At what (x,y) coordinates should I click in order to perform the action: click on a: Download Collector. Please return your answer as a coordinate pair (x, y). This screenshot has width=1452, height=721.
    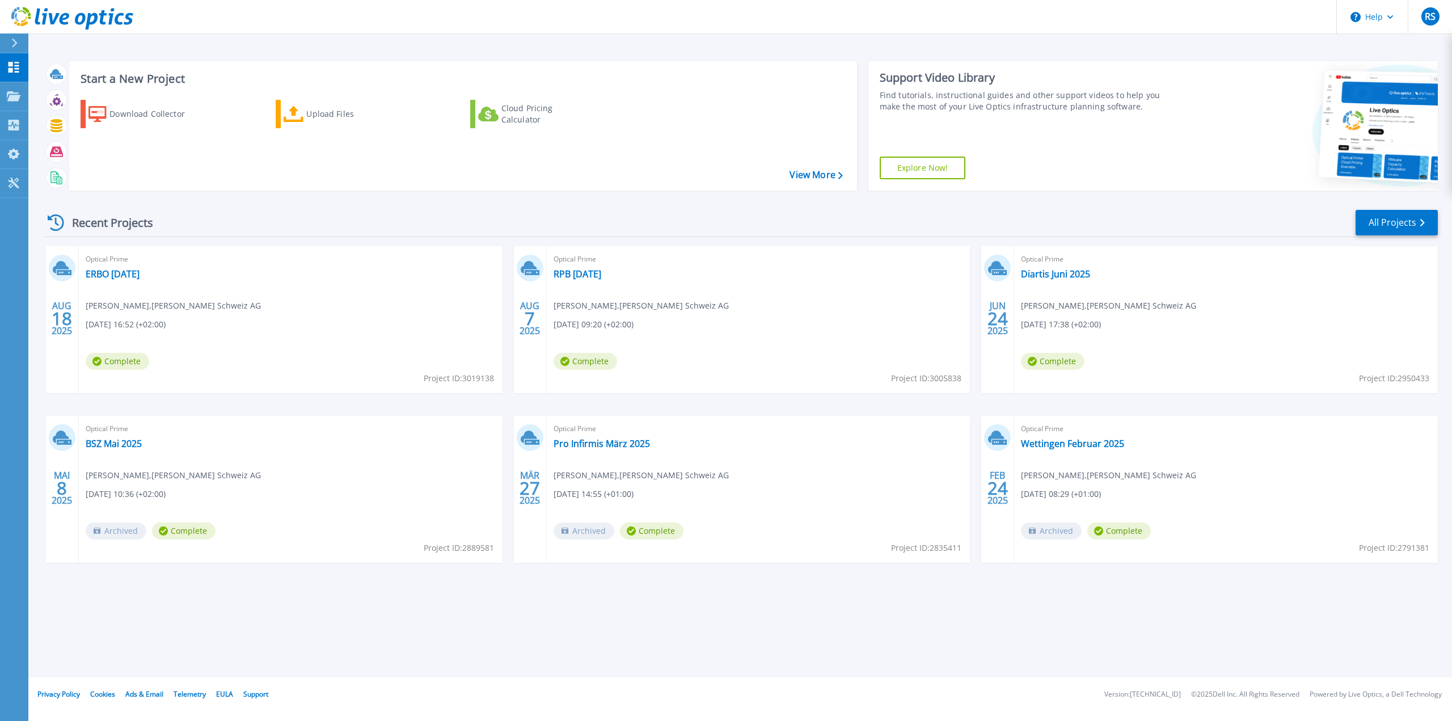
    Looking at the image, I should click on (144, 114).